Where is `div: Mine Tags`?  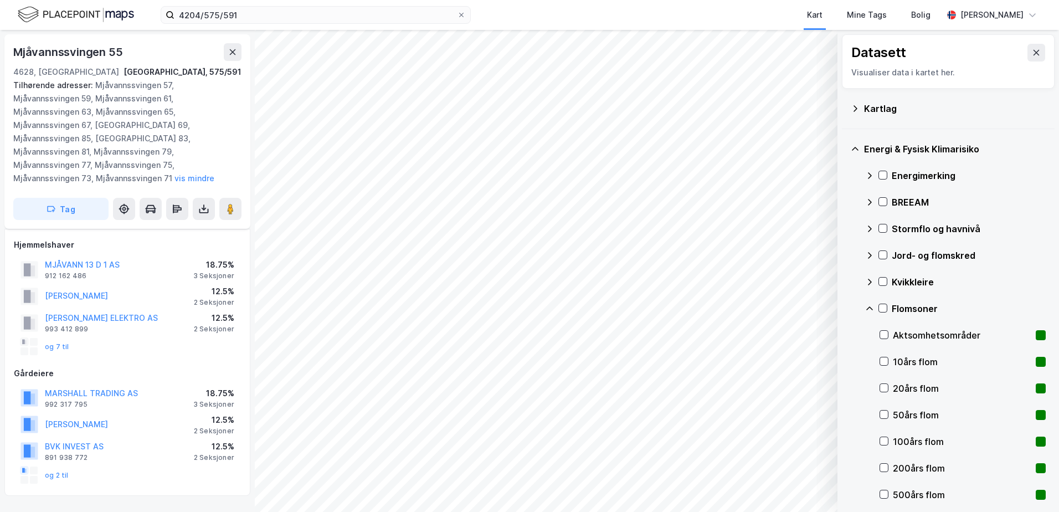 div: Mine Tags is located at coordinates (867, 15).